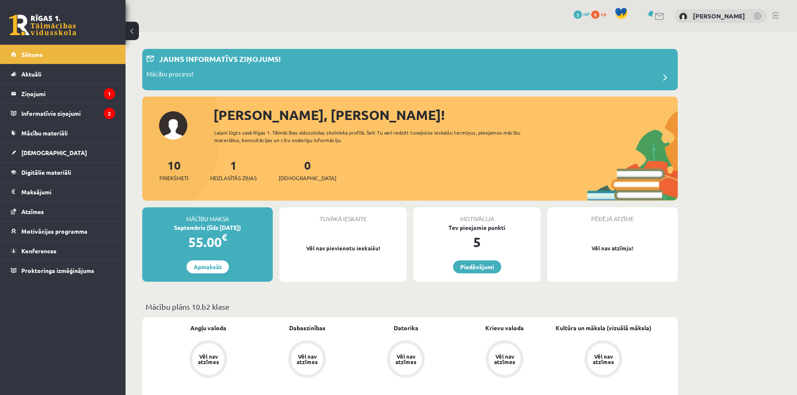 The image size is (797, 395). What do you see at coordinates (207, 267) in the screenshot?
I see `a: Apmaksāt` at bounding box center [207, 267].